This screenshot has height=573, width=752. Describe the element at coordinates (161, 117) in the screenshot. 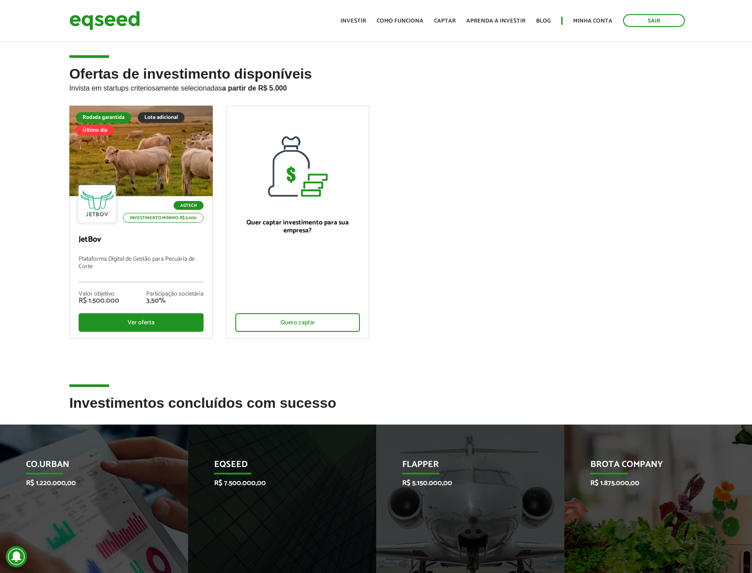

I see `div: Lote adicional` at that location.